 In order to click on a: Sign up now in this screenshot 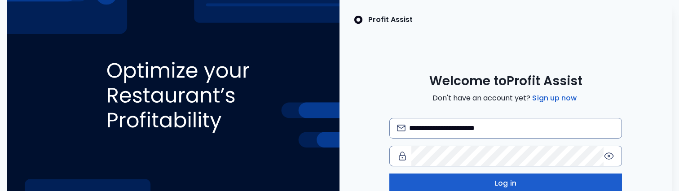, I will do `click(554, 98)`.